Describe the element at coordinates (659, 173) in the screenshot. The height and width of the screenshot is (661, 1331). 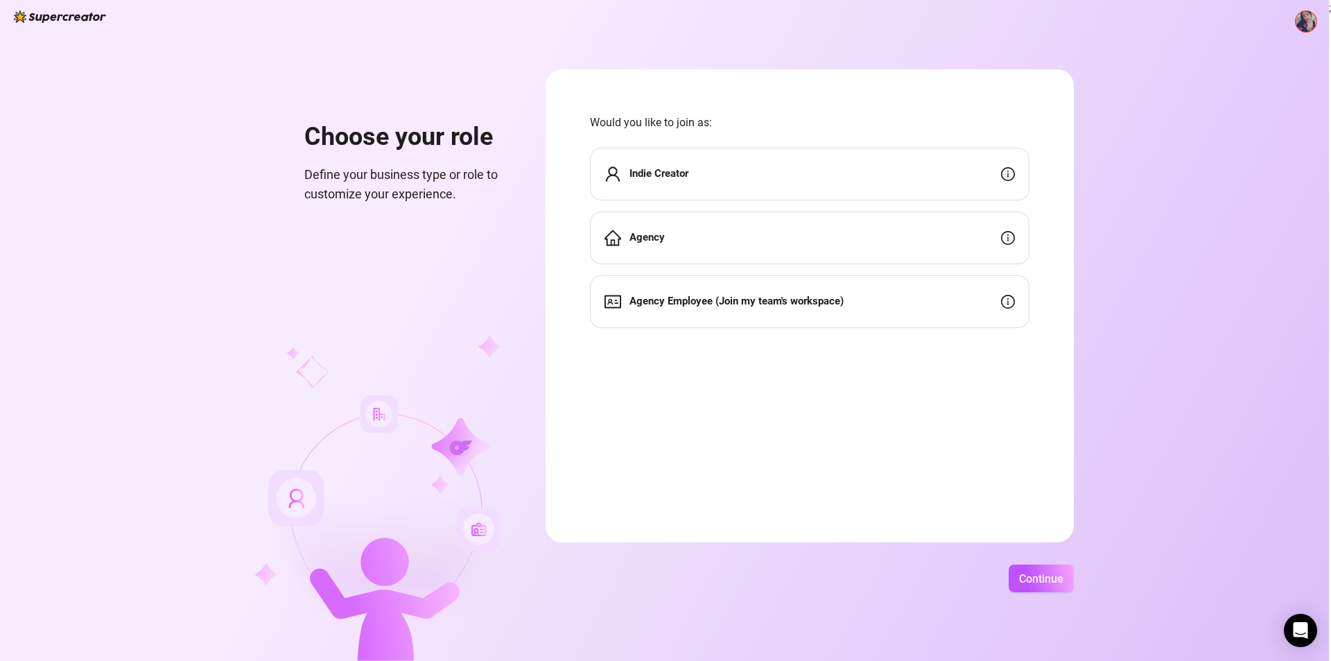
I see `strong: Indie Creator` at that location.